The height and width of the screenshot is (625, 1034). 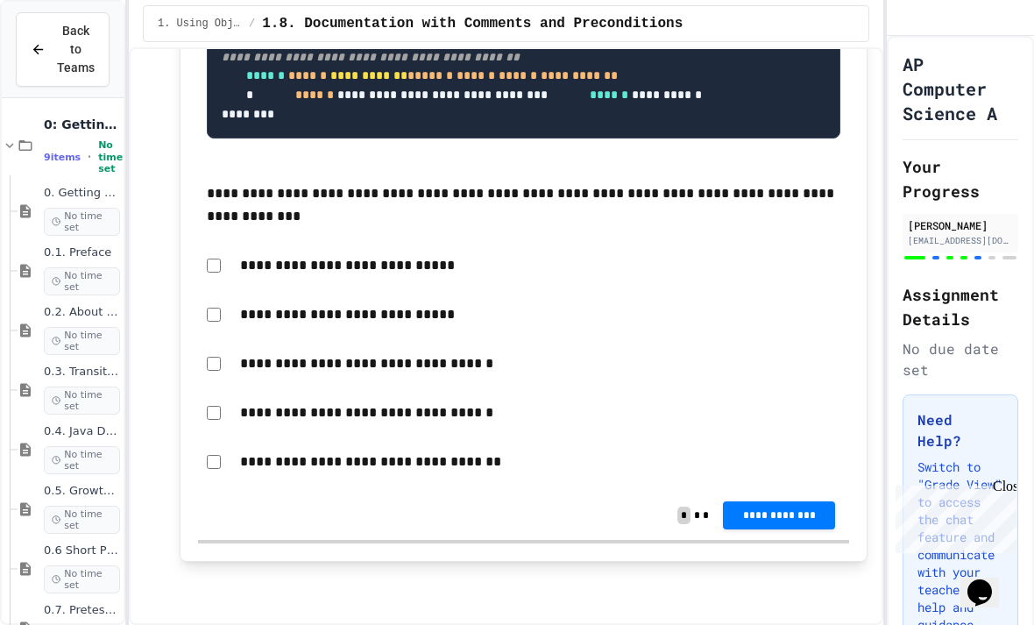 What do you see at coordinates (82, 312) in the screenshot?
I see `span: 0.2. About the AP CSA Exam` at bounding box center [82, 312].